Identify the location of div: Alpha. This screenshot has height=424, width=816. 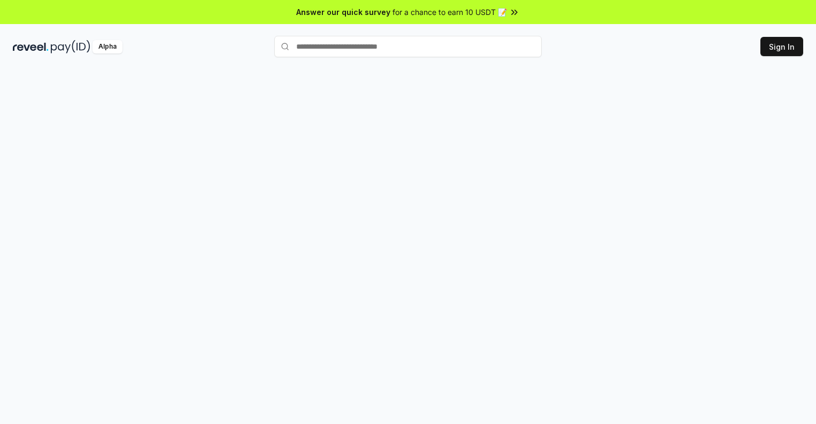
(107, 47).